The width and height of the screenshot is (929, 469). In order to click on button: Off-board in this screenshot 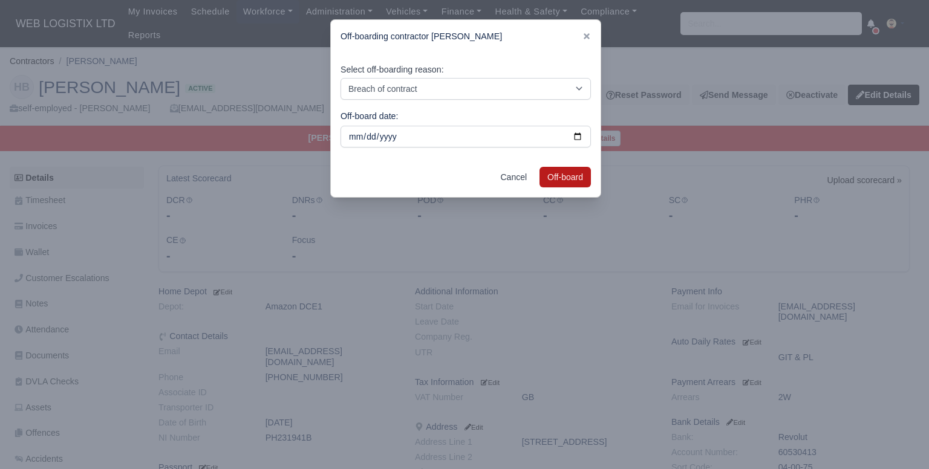, I will do `click(565, 177)`.